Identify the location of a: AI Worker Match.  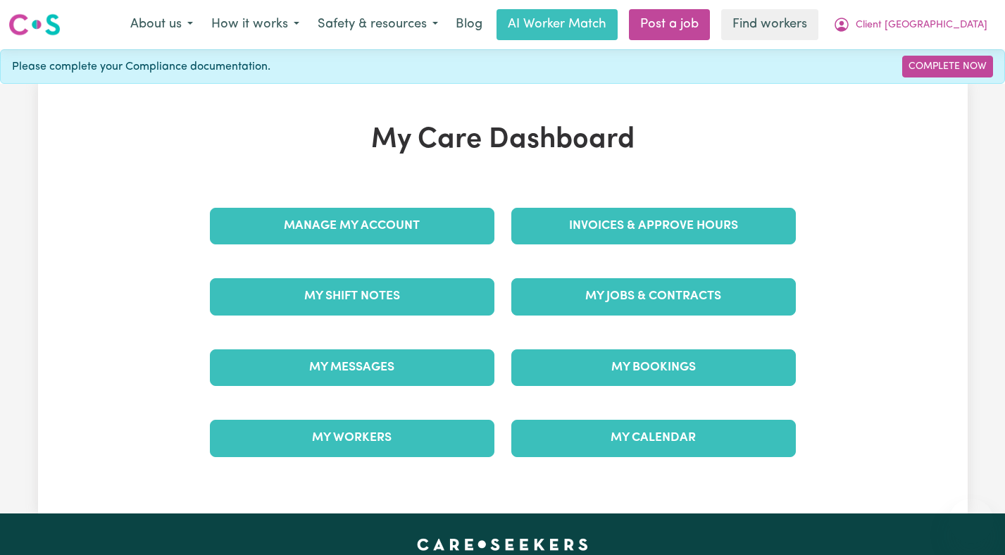
(557, 25).